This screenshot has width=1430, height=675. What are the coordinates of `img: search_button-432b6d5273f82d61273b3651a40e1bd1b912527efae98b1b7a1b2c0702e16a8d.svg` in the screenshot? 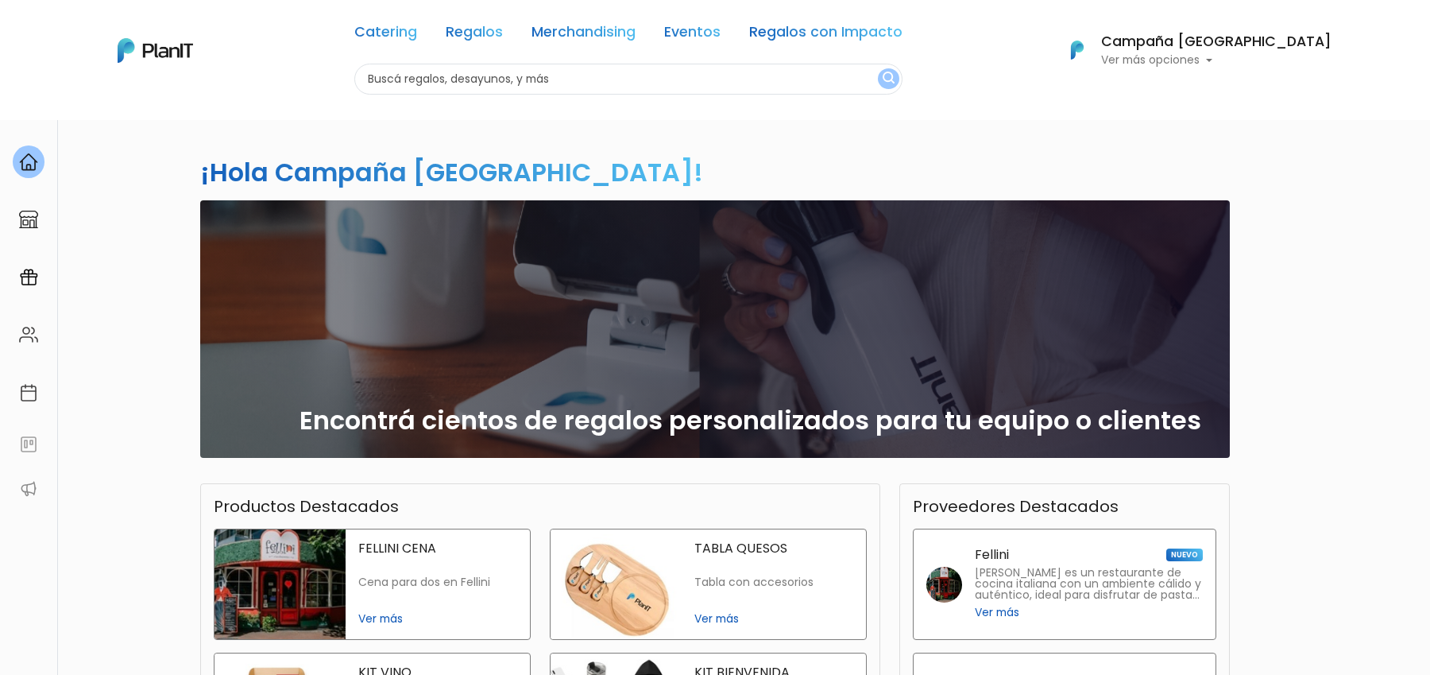 It's located at (888, 79).